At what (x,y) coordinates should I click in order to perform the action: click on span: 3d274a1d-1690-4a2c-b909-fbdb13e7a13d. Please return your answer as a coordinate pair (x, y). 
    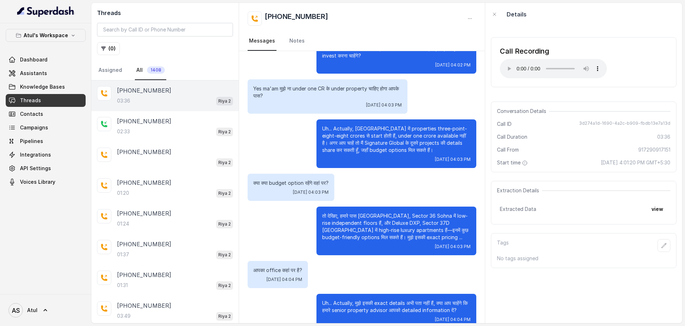
    Looking at the image, I should click on (625, 124).